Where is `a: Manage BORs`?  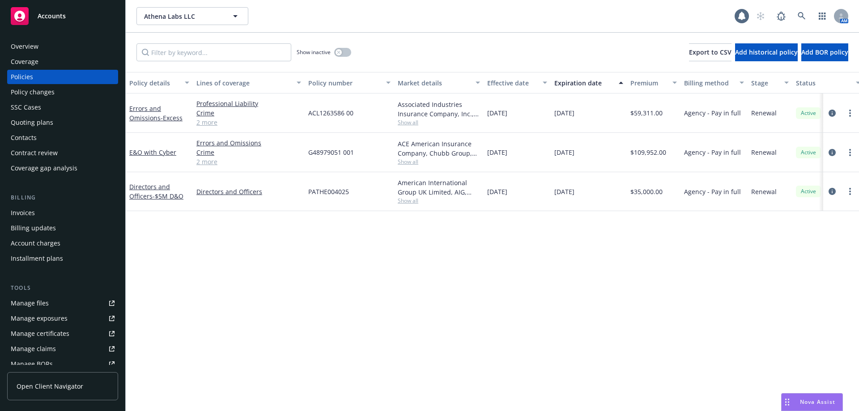 a: Manage BORs is located at coordinates (63, 364).